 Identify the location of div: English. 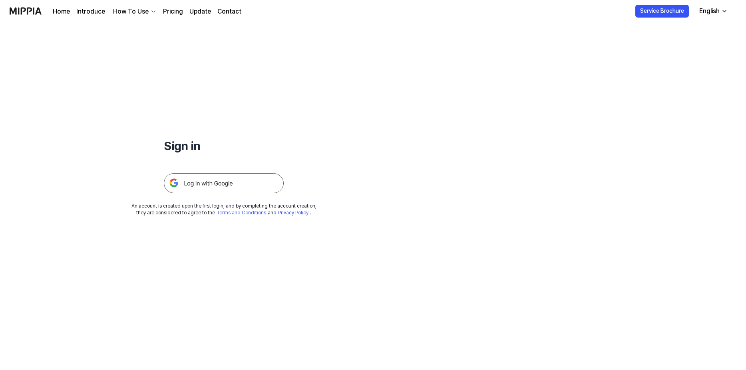
(709, 11).